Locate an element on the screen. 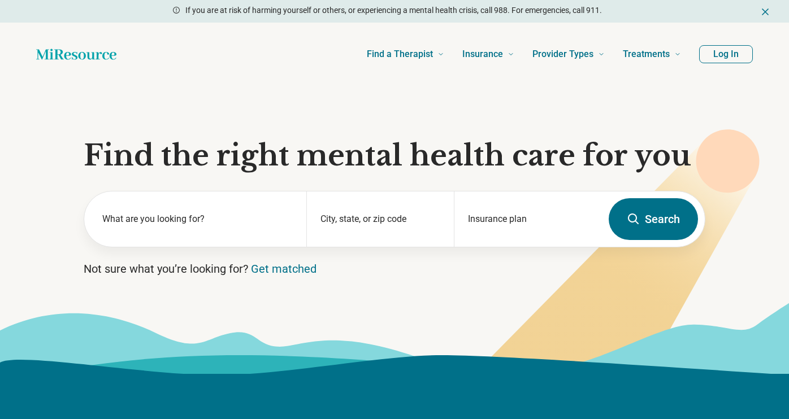 The width and height of the screenshot is (789, 419). button: Search is located at coordinates (653, 219).